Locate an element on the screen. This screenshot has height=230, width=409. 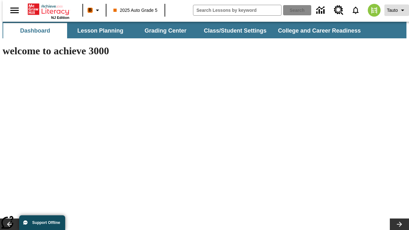
a: Data Center is located at coordinates (321, 10).